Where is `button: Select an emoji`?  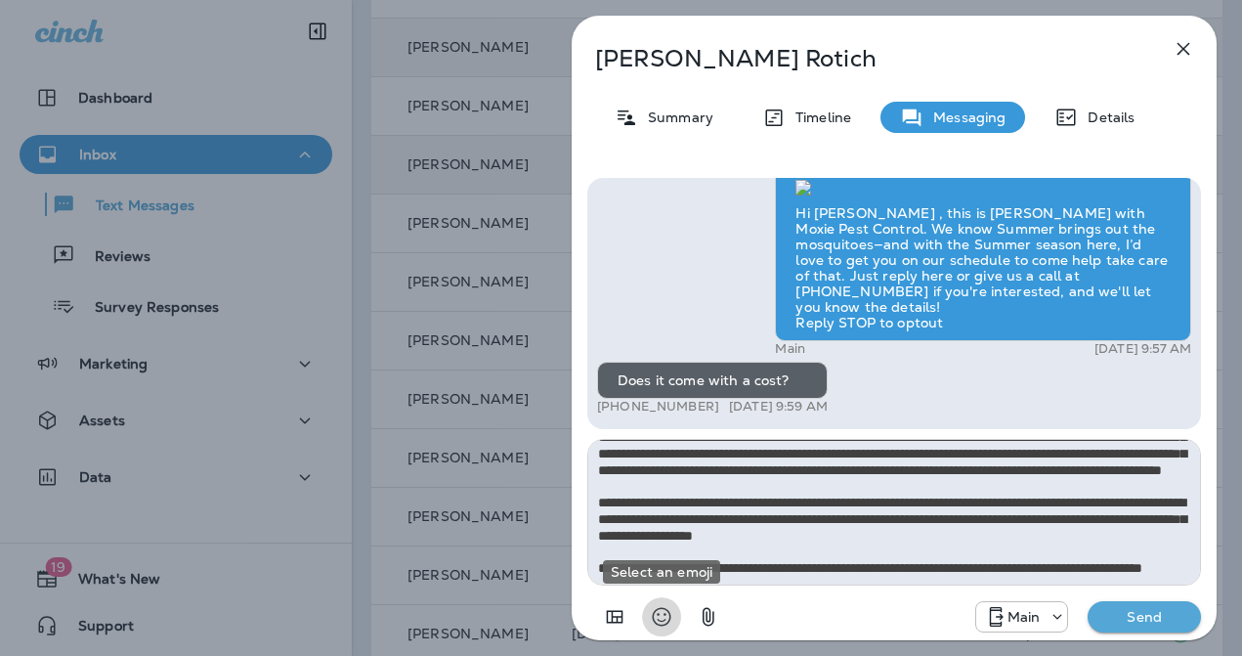
button: Select an emoji is located at coordinates (662, 617).